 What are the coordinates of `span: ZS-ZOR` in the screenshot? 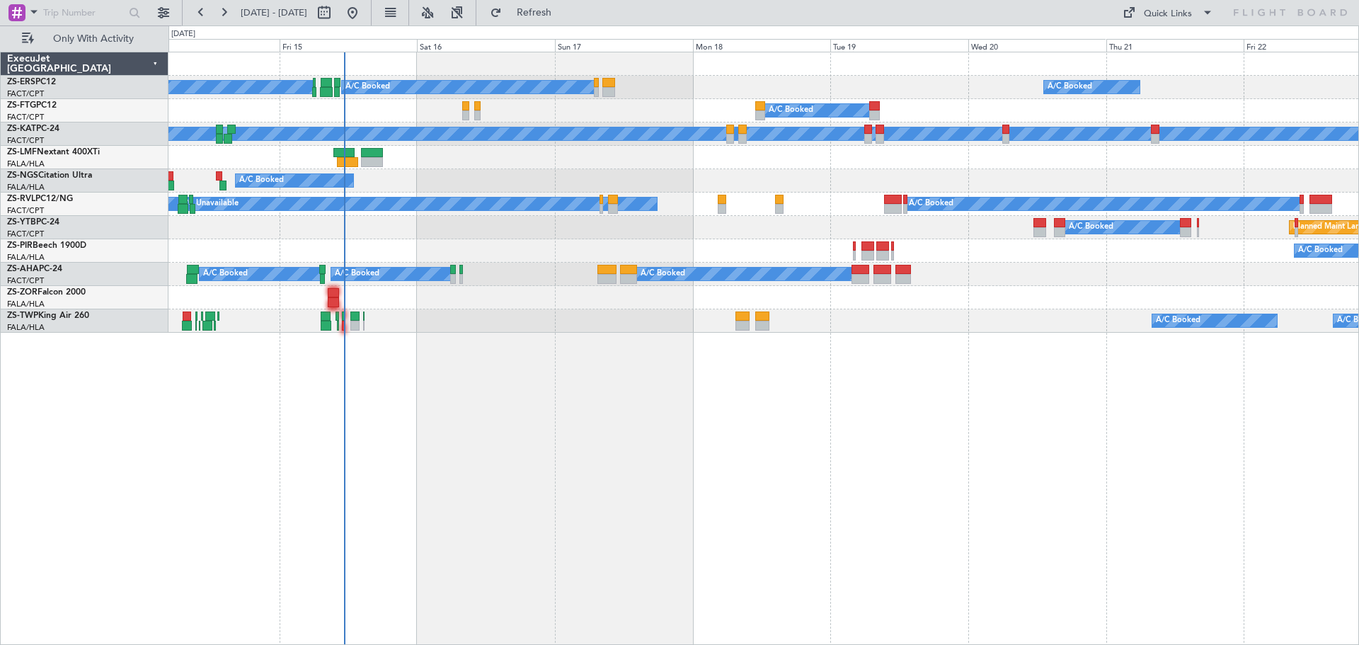 It's located at (22, 292).